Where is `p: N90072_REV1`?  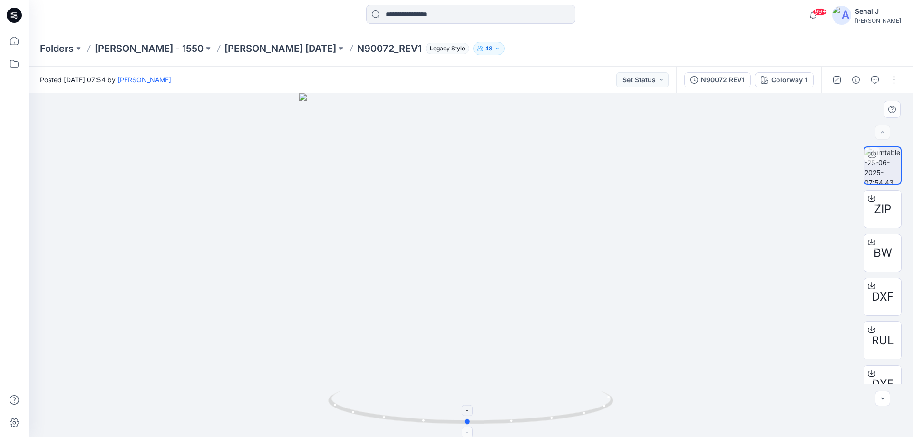
p: N90072_REV1 is located at coordinates (390, 49).